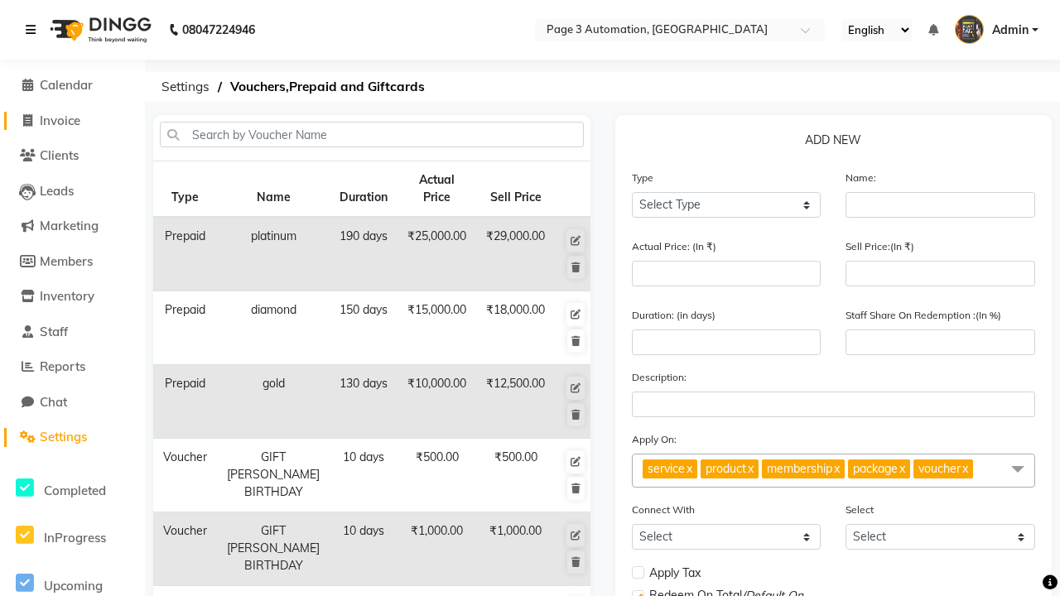 The width and height of the screenshot is (1060, 596). Describe the element at coordinates (939, 469) in the screenshot. I see `span: voucher` at that location.